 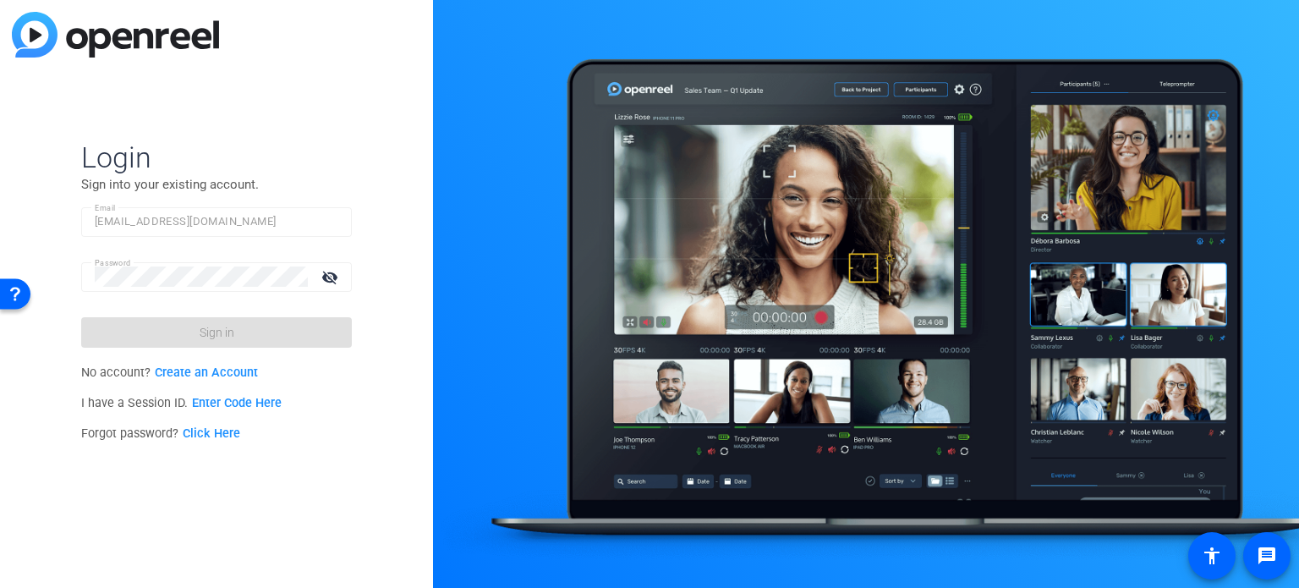 I want to click on mat-label: Password, so click(x=112, y=262).